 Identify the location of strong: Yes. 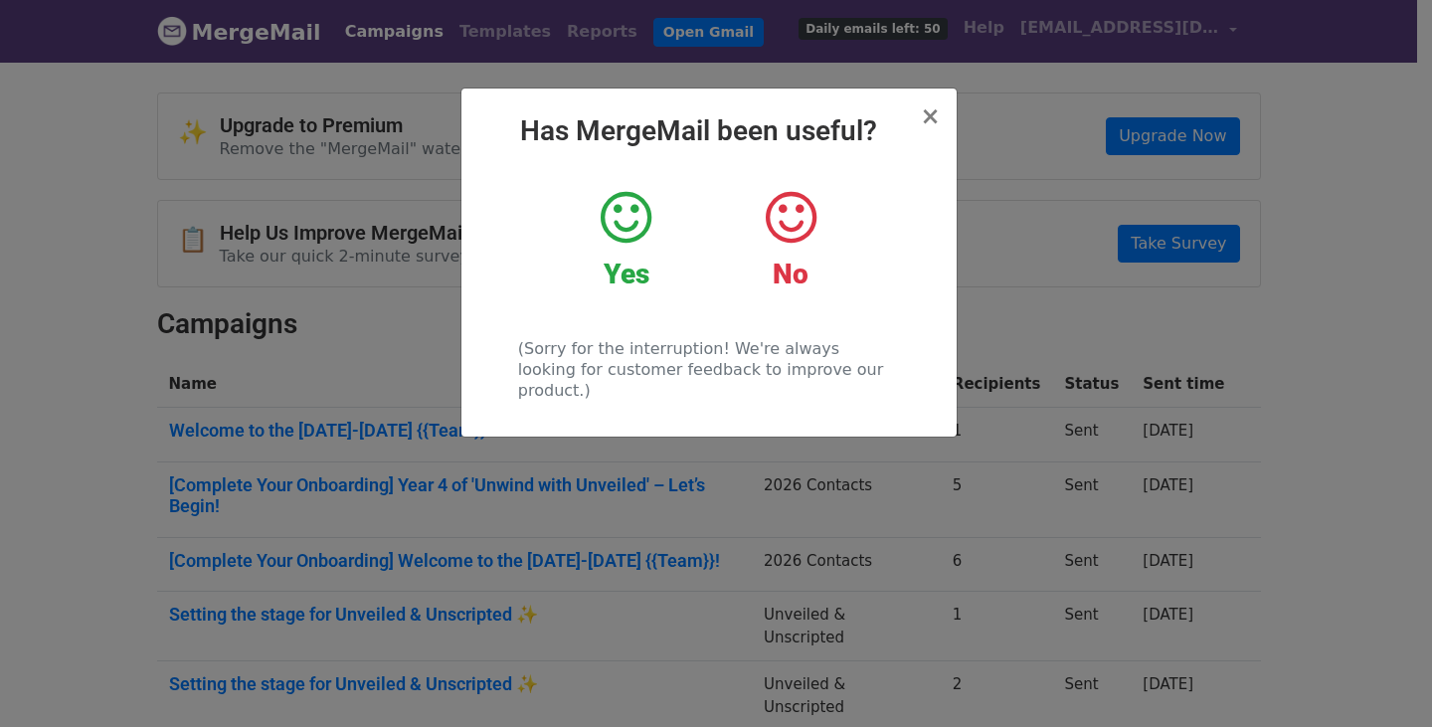
(626, 273).